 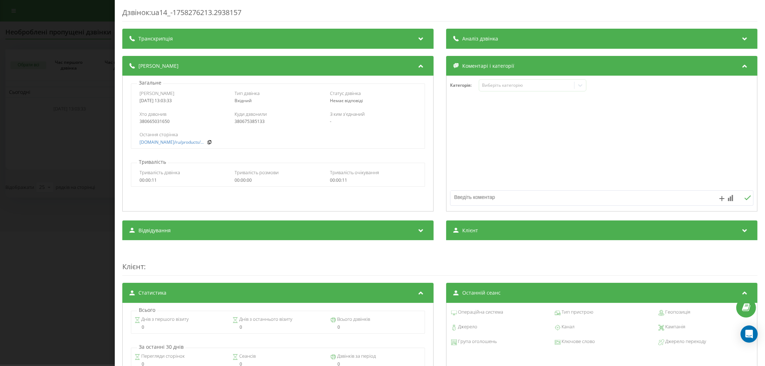 What do you see at coordinates (251, 114) in the screenshot?
I see `span: Куди дзвонили` at bounding box center [251, 114].